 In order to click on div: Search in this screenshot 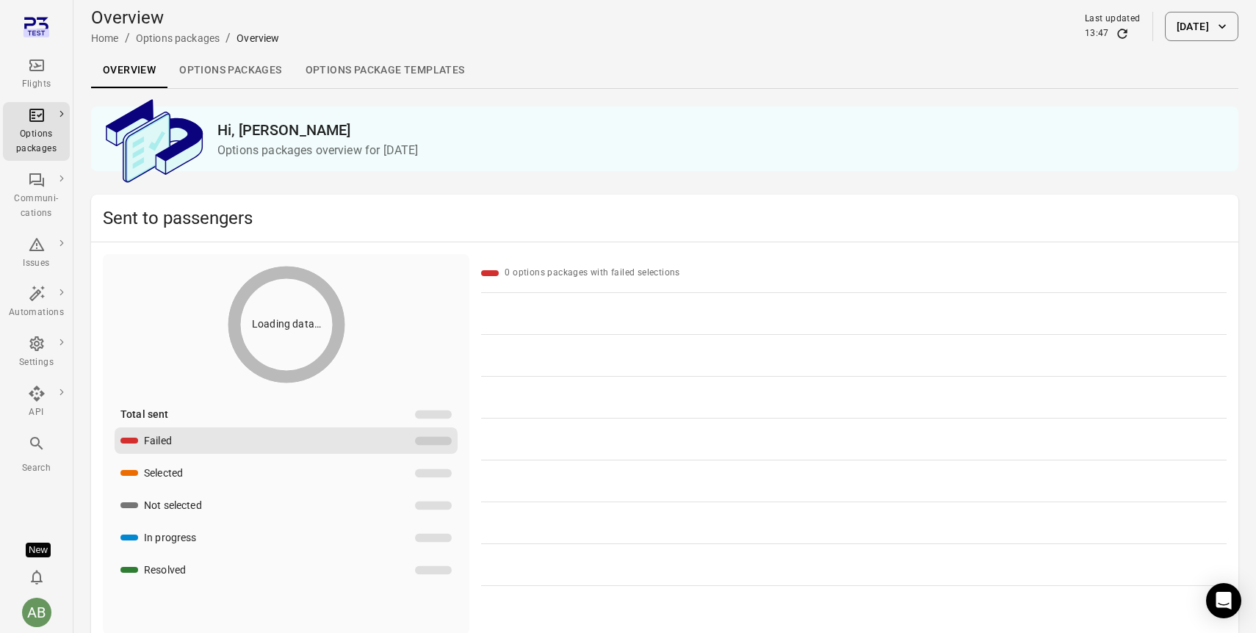, I will do `click(36, 469)`.